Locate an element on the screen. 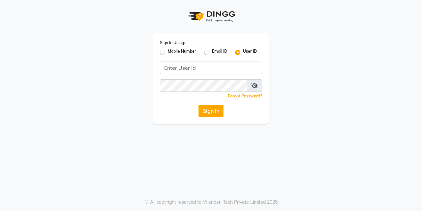 The image size is (422, 211). a: Forgot Password? is located at coordinates (245, 96).